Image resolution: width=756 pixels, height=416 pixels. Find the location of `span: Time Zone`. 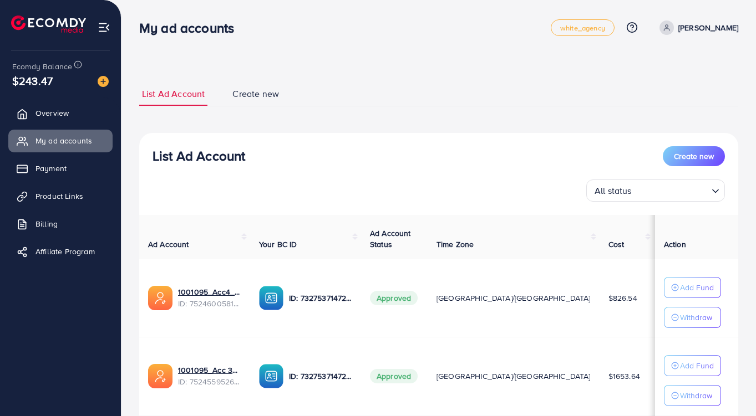

span: Time Zone is located at coordinates (455, 245).